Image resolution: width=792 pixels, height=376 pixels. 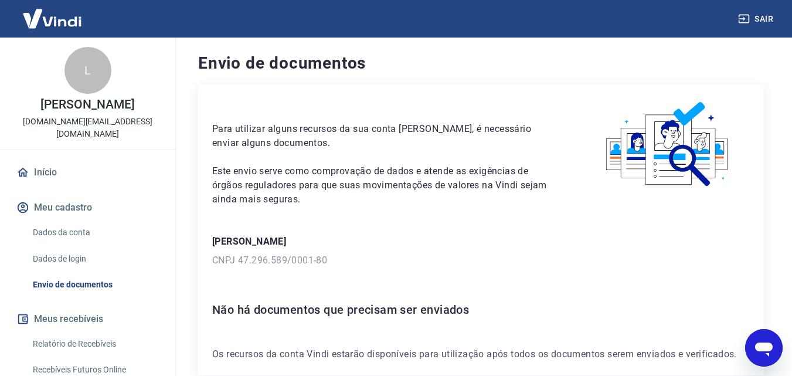 I want to click on a: Relatório de Recebíveis, so click(x=94, y=343).